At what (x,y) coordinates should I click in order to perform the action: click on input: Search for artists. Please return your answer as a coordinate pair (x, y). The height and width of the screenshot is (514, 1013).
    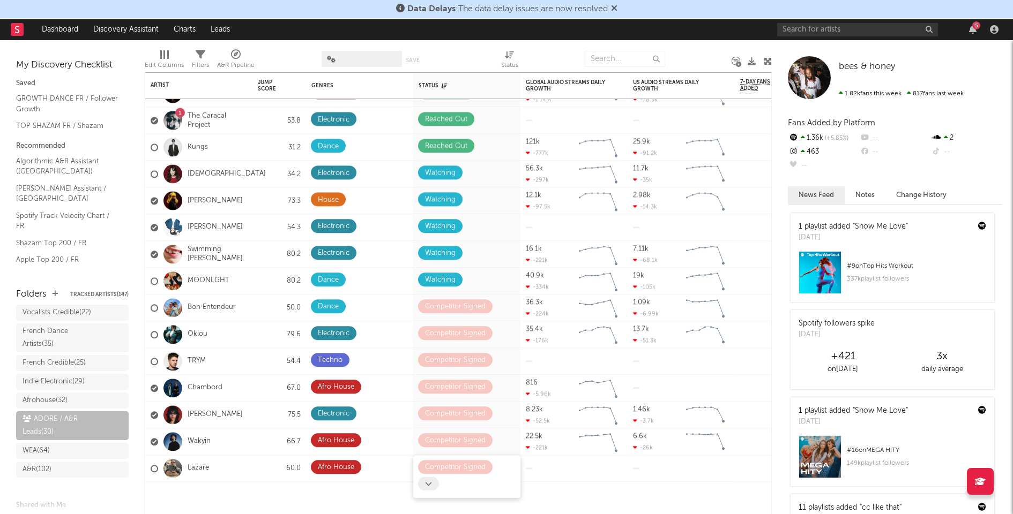
    Looking at the image, I should click on (857, 29).